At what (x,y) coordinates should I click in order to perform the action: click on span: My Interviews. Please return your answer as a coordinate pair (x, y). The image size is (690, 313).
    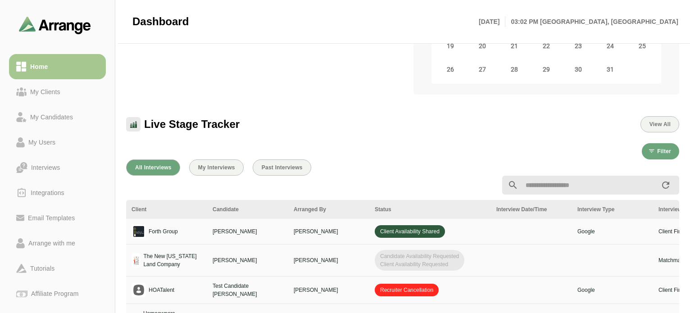
    Looking at the image, I should click on (216, 168).